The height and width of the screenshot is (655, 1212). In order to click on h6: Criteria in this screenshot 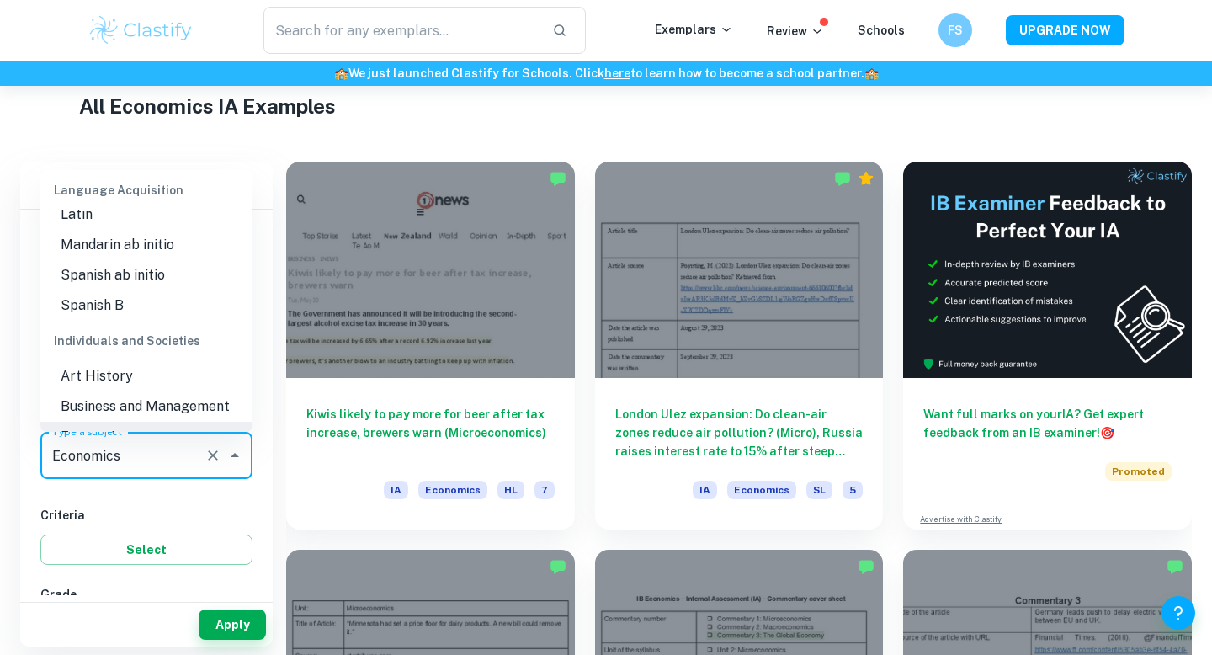, I will do `click(147, 515)`.